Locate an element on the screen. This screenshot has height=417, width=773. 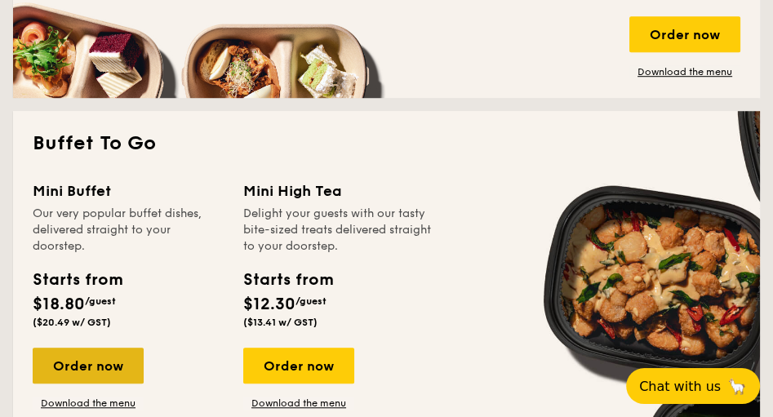
div: Our very popular buffet dishes, delivered straight to your doorstep. is located at coordinates (128, 230).